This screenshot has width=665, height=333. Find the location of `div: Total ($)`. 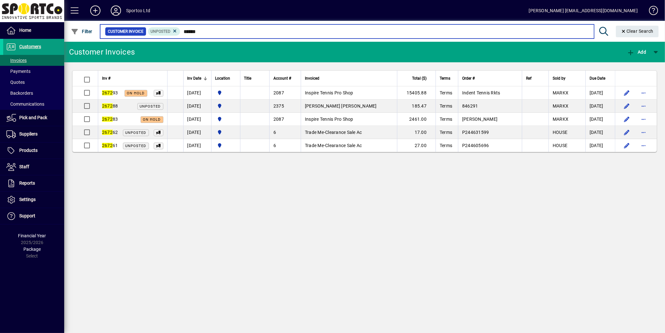

div: Total ($) is located at coordinates (416, 78).